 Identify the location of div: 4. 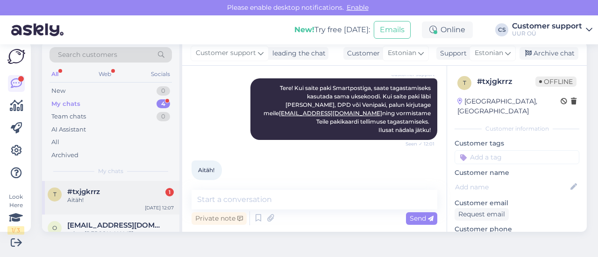
(163, 104).